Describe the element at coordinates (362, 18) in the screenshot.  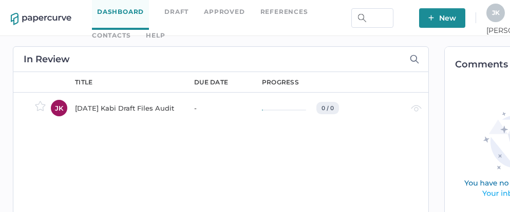
I see `img: search.bf03fe8b.svg` at that location.